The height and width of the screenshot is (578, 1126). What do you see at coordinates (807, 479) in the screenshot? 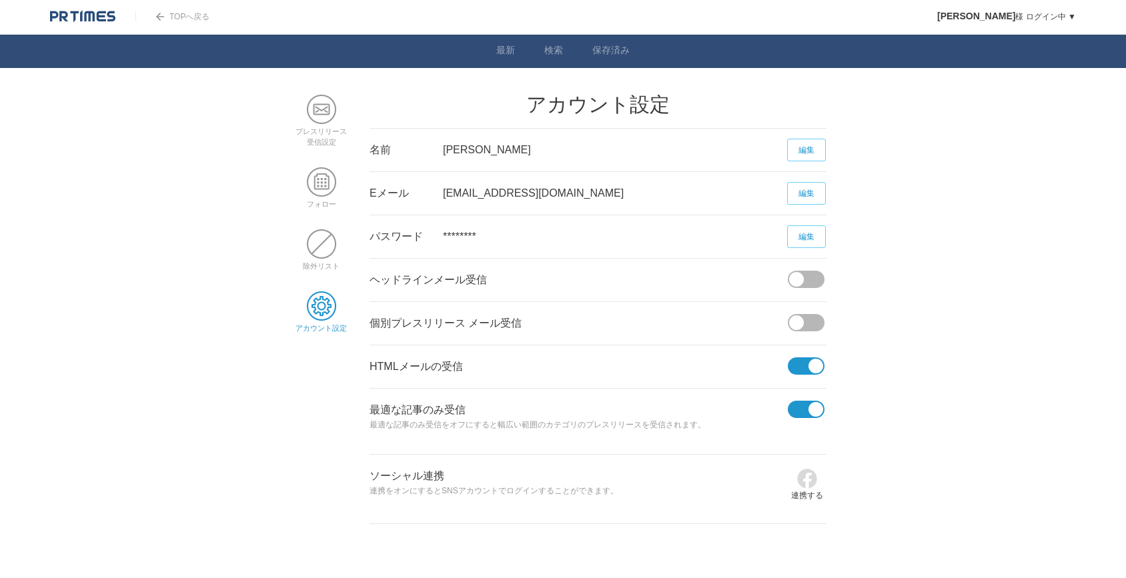
I see `img: icon-facebook-gray` at bounding box center [807, 479].